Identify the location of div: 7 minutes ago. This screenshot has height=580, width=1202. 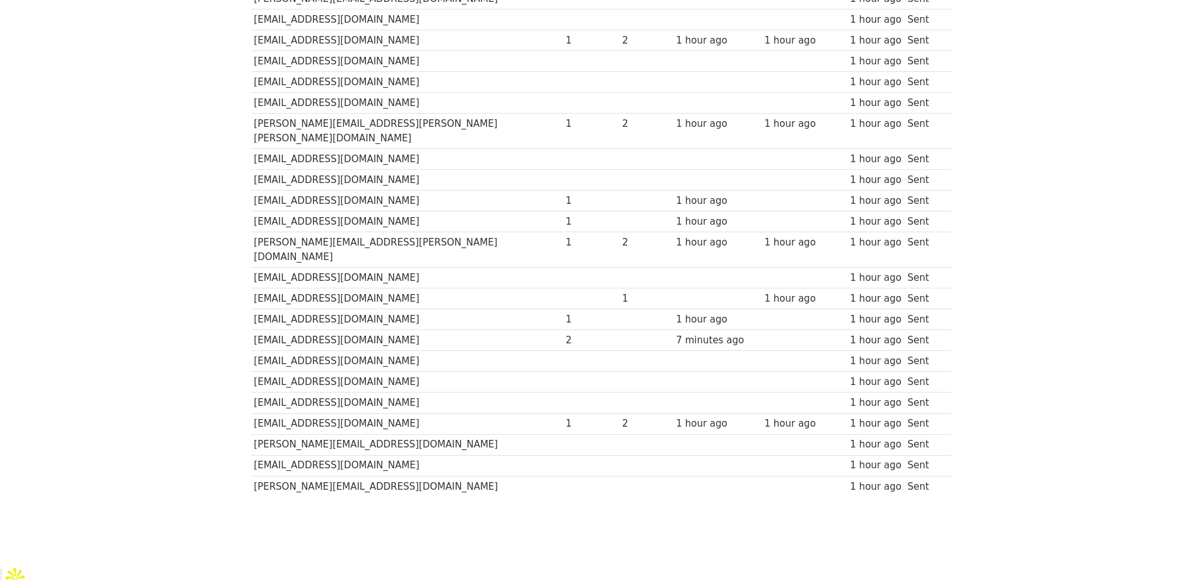
(717, 340).